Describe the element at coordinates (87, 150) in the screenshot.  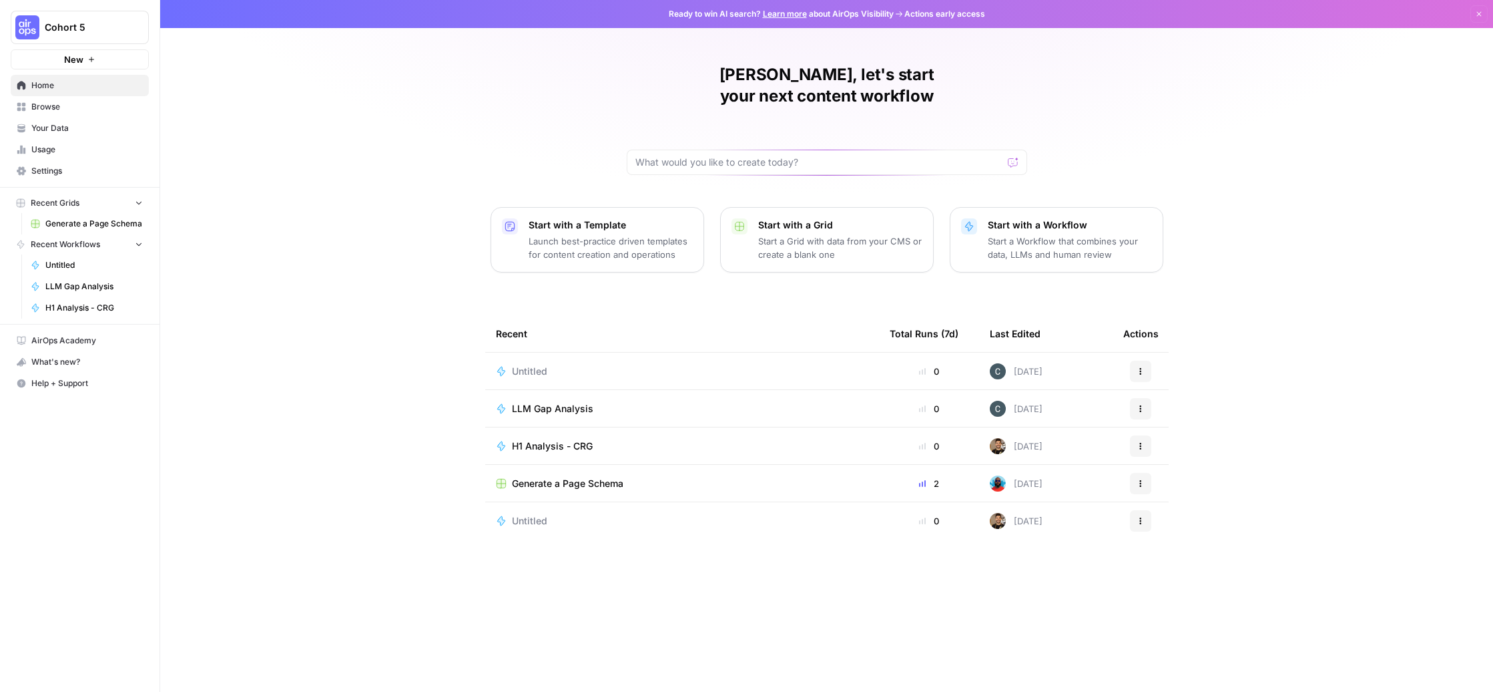
I see `span: Usage` at that location.